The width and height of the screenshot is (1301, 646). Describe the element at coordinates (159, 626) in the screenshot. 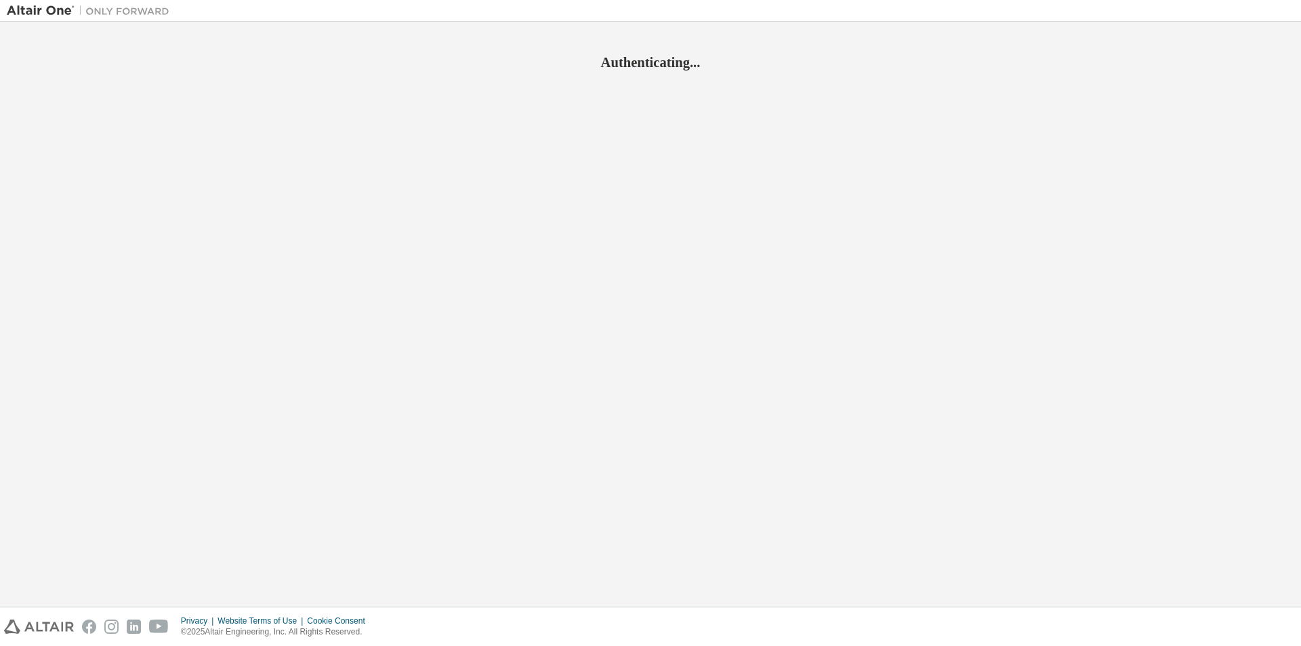

I see `img: youtube.svg` at that location.